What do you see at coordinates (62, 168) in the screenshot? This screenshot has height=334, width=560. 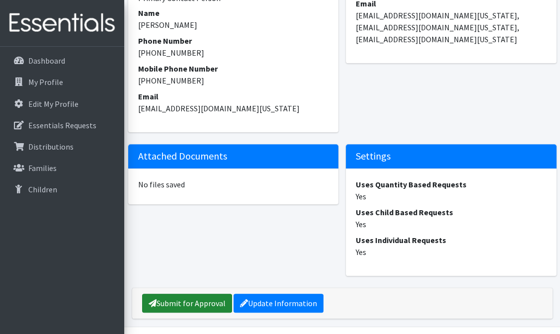 I see `a: Families` at bounding box center [62, 168].